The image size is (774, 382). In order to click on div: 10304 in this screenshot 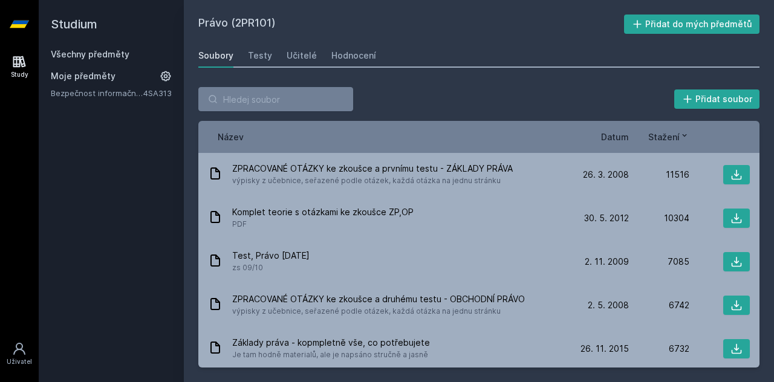, I will do `click(659, 218)`.